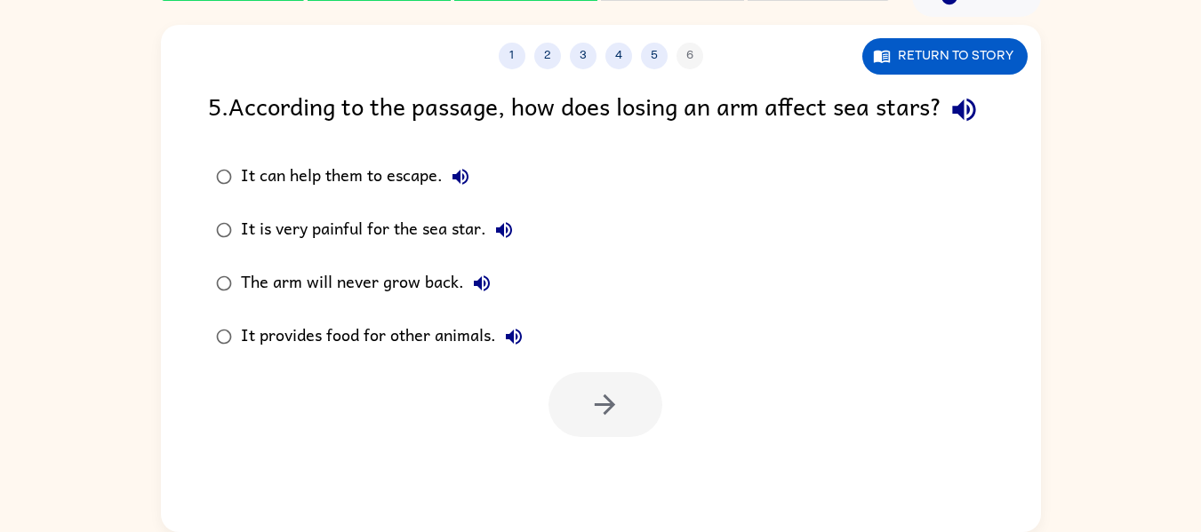  I want to click on div: It can help them to escape., so click(359, 177).